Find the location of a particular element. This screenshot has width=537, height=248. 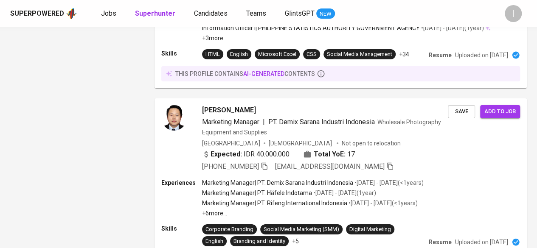

span: Jobs is located at coordinates (109, 13).